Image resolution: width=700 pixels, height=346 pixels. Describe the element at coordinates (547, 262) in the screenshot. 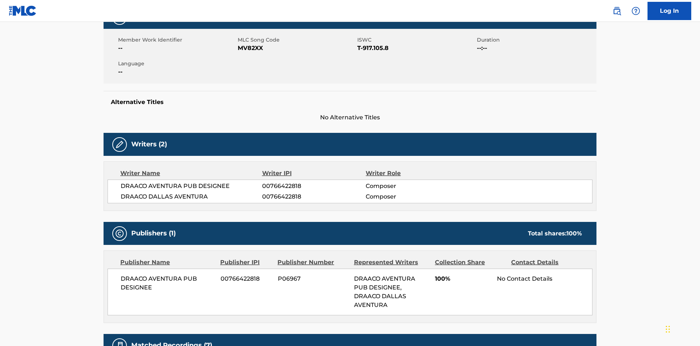

I see `div: Contact Details` at that location.